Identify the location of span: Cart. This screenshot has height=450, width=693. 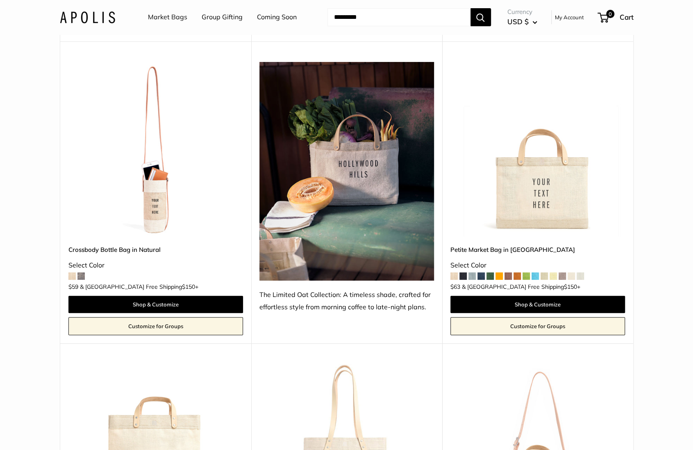
(627, 17).